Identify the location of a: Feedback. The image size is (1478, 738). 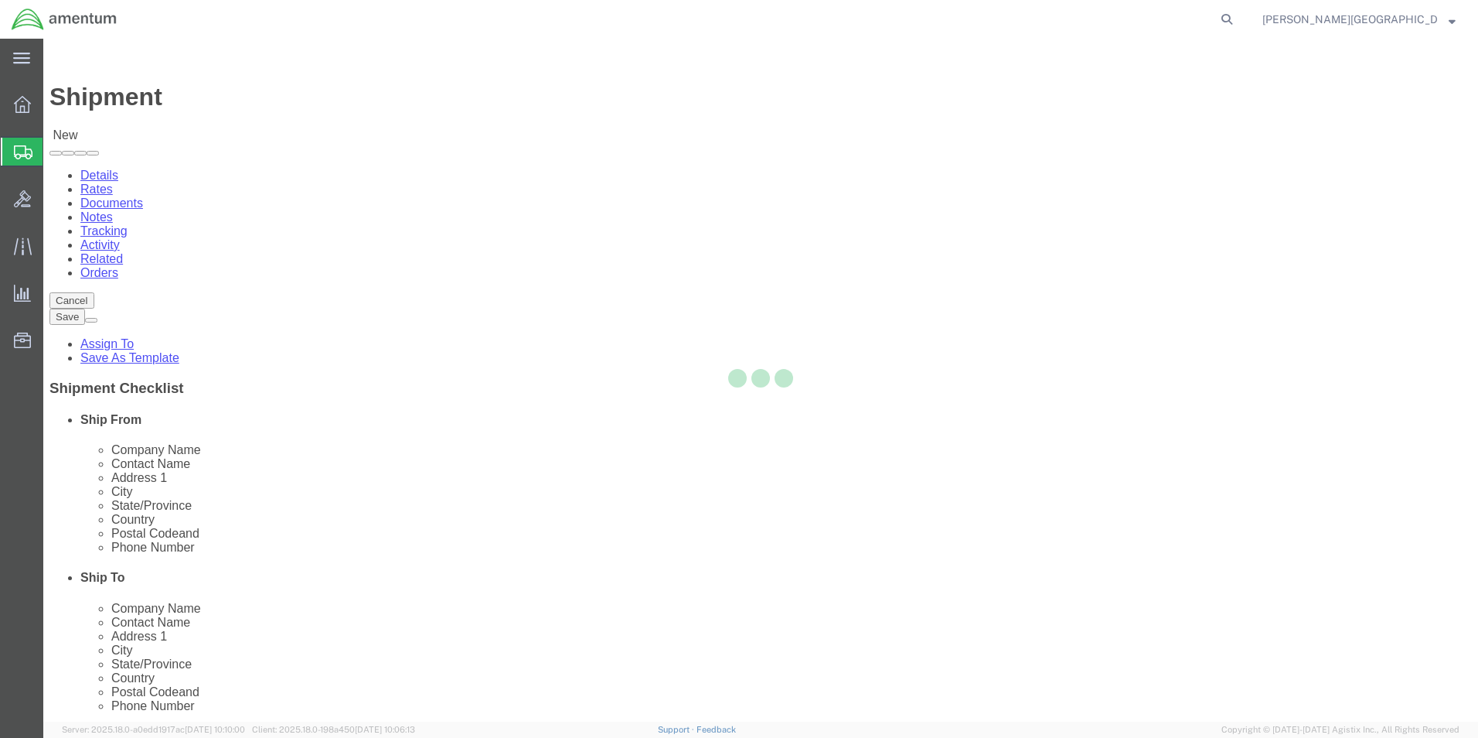
(716, 729).